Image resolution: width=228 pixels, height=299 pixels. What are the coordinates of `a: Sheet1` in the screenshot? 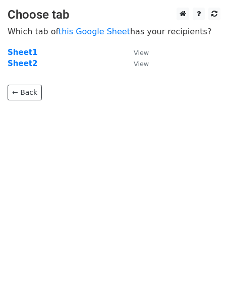 It's located at (22, 52).